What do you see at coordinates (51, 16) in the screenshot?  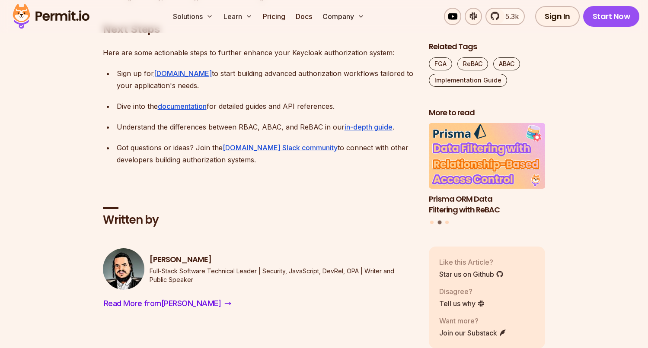 I see `img: Permit logo` at bounding box center [51, 16].